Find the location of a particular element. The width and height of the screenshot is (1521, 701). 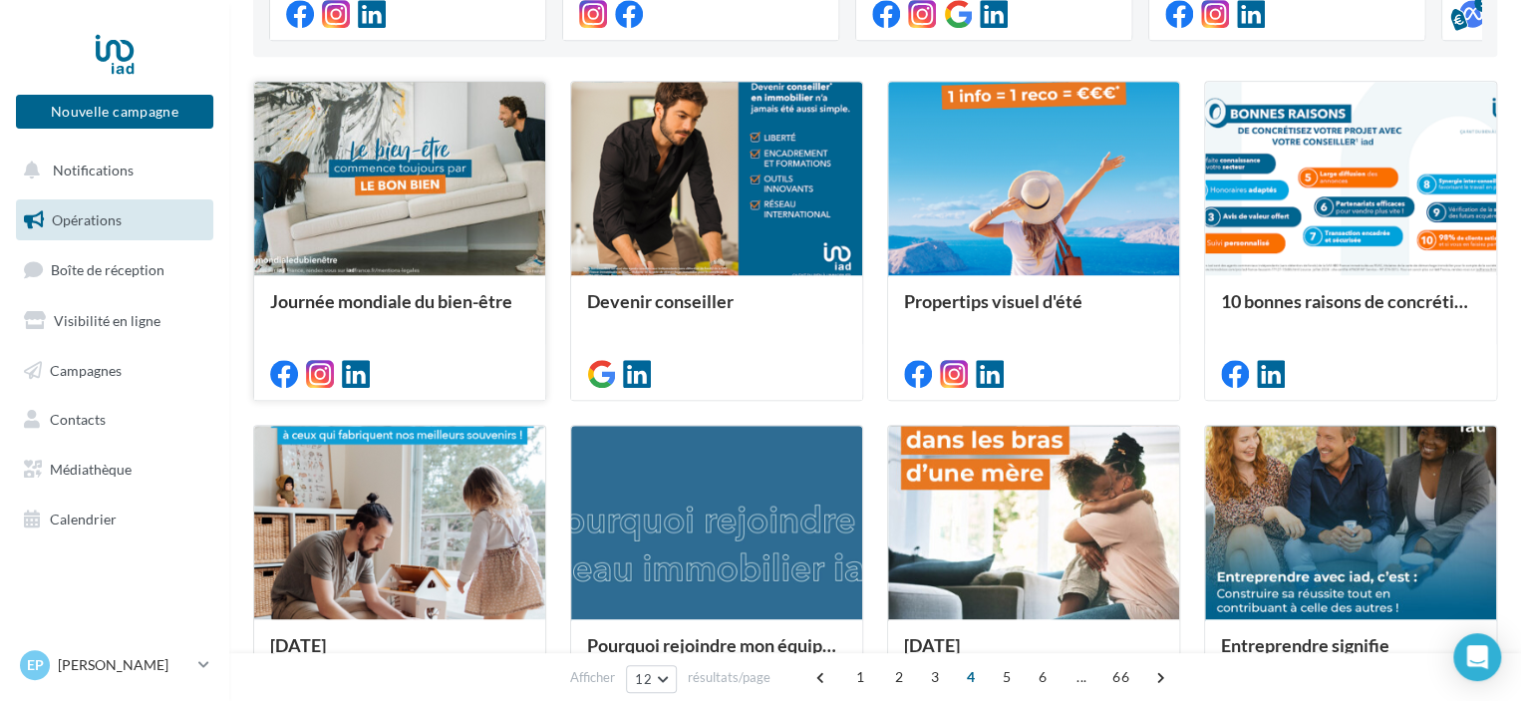

span: Calendrier is located at coordinates (83, 518).